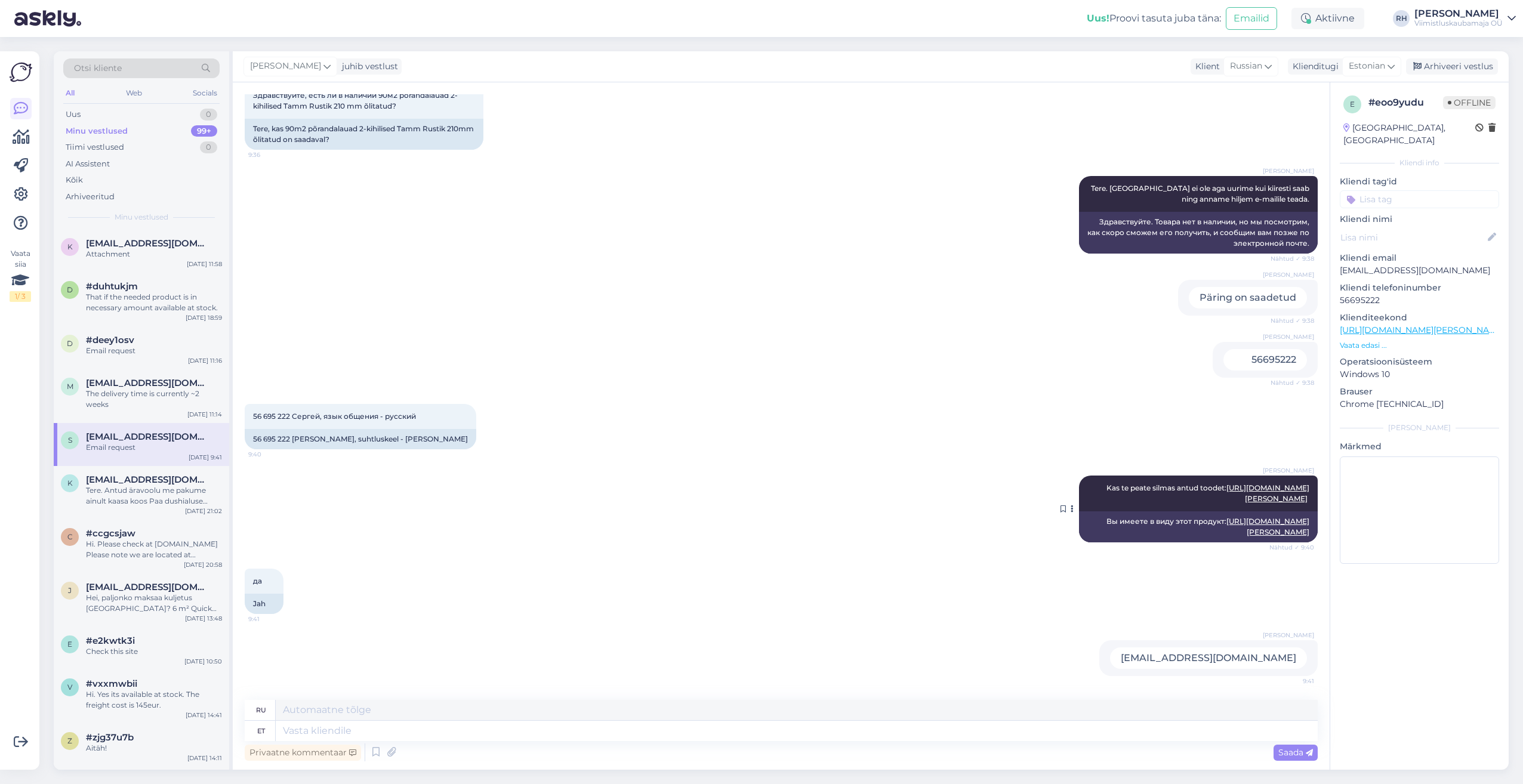 The height and width of the screenshot is (784, 1523). What do you see at coordinates (148, 480) in the screenshot?
I see `span: kaspar.toi@gmail.com` at bounding box center [148, 480].